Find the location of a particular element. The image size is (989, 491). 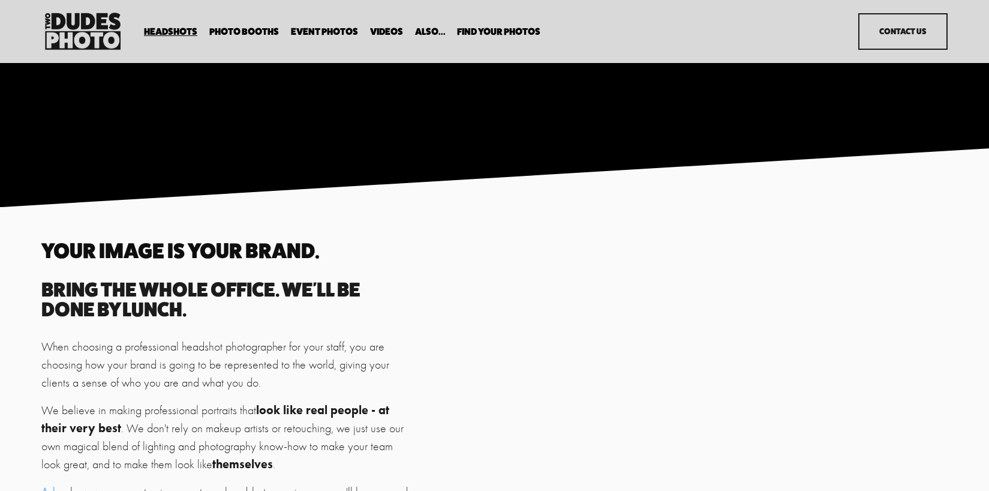

strong: themselves is located at coordinates (242, 464).